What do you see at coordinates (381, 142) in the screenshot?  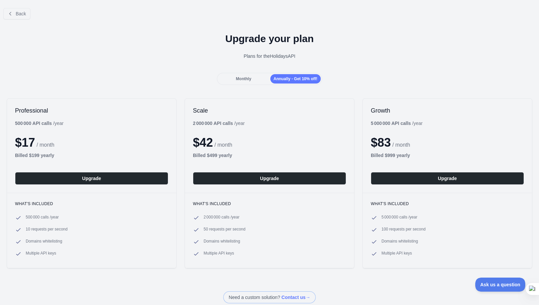 I see `span: $ 83` at bounding box center [381, 142].